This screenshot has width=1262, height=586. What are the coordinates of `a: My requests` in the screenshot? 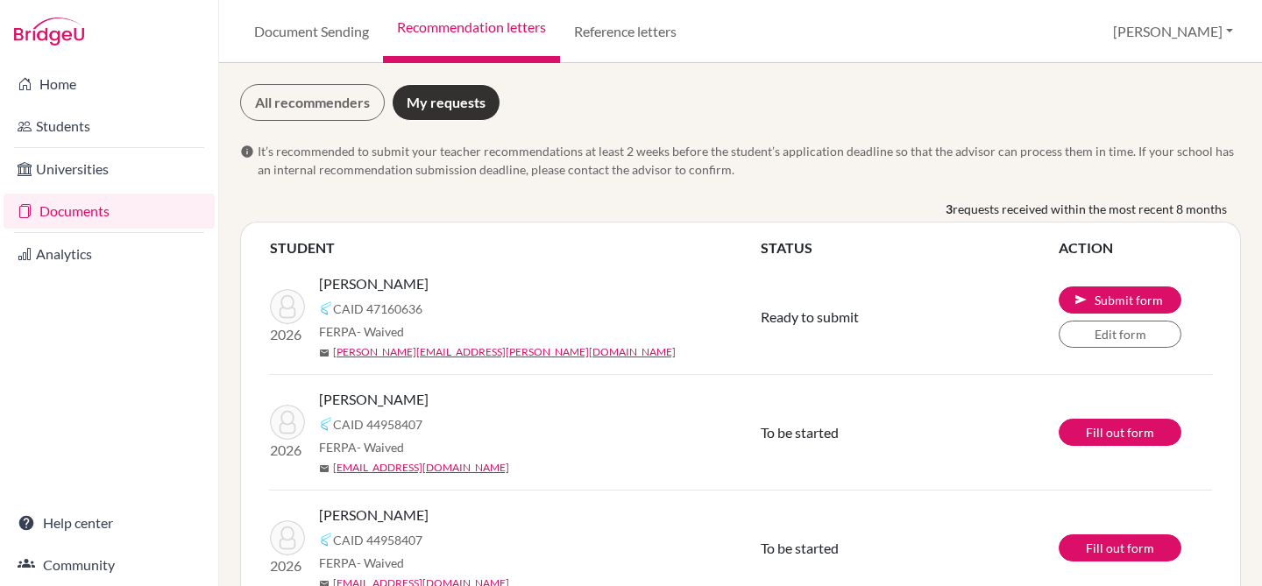 It's located at (446, 103).